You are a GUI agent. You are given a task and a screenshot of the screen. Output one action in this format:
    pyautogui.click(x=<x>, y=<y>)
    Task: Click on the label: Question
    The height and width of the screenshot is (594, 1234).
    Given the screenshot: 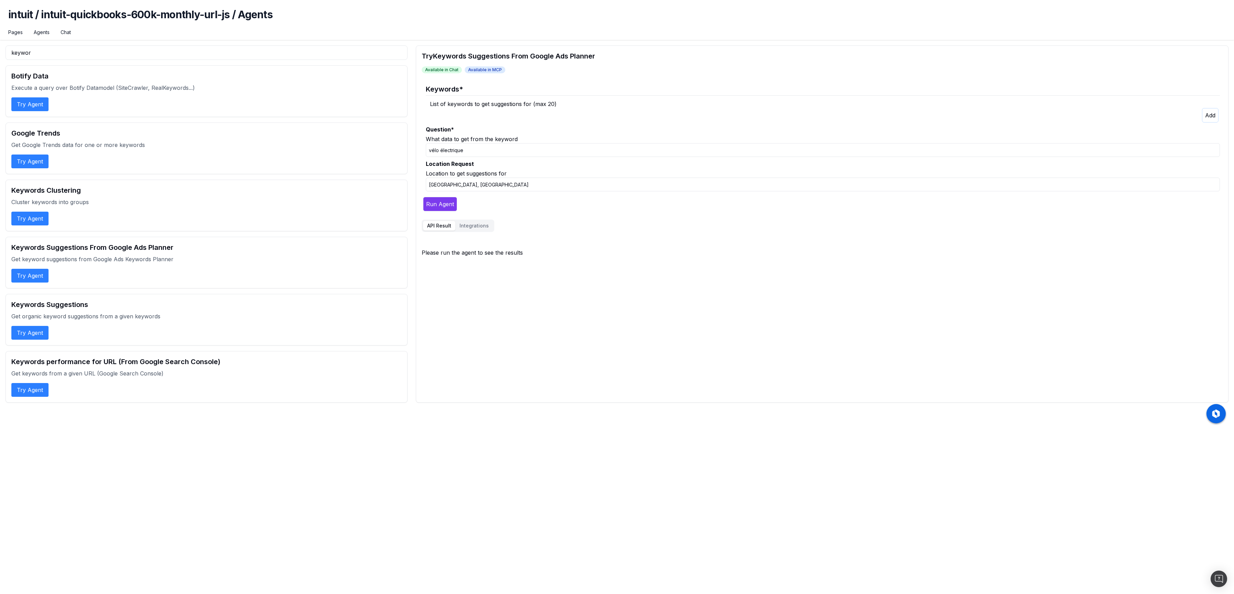 What is the action you would take?
    pyautogui.click(x=823, y=129)
    